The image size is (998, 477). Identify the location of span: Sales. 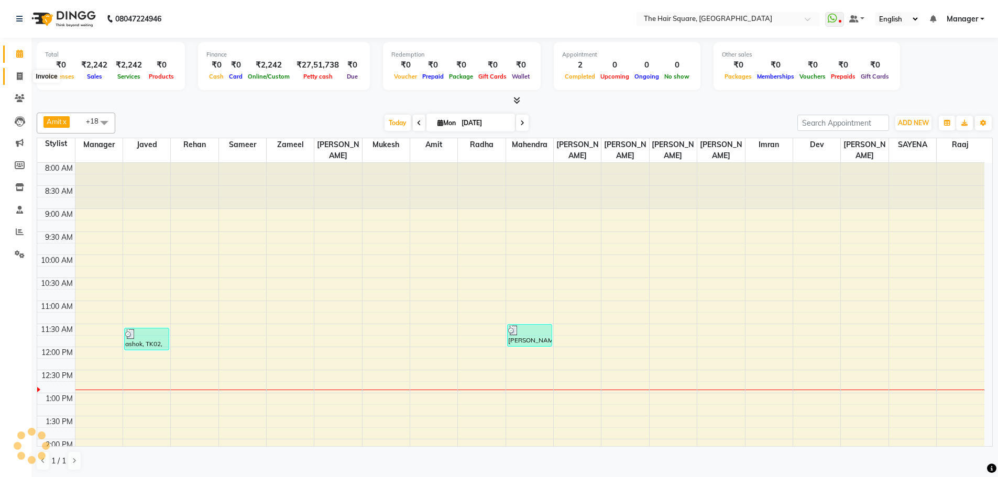
(94, 77).